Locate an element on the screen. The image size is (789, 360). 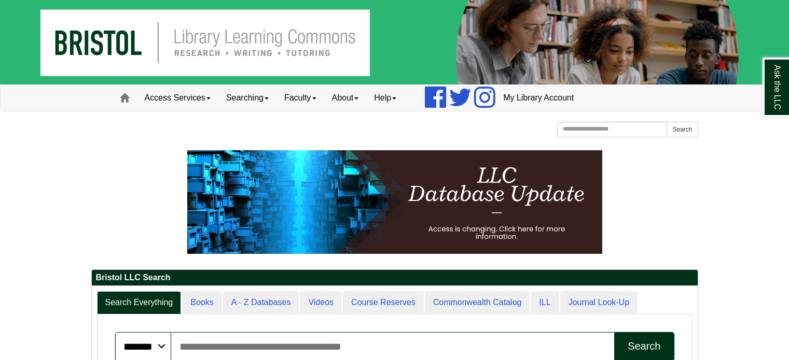
a: Searching is located at coordinates (247, 98).